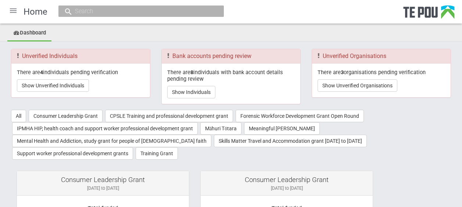 The image size is (462, 207). I want to click on button: Show Unverified Individuals, so click(53, 86).